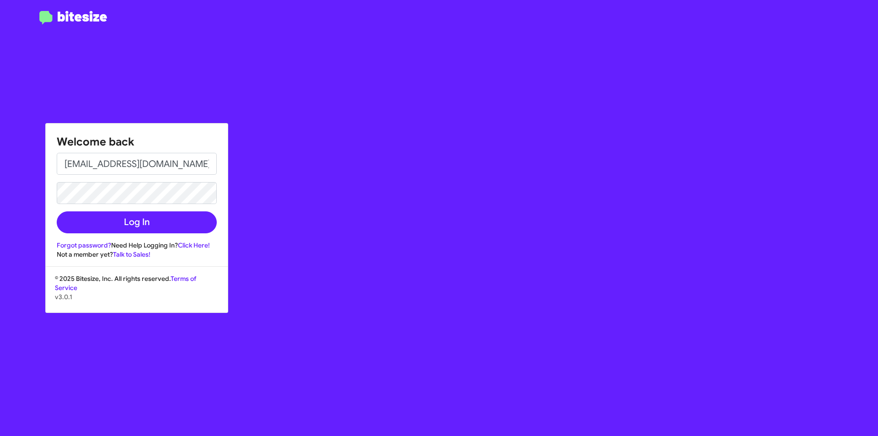  I want to click on div: © 2025 Bitesize, Inc. All rights reserved., so click(137, 293).